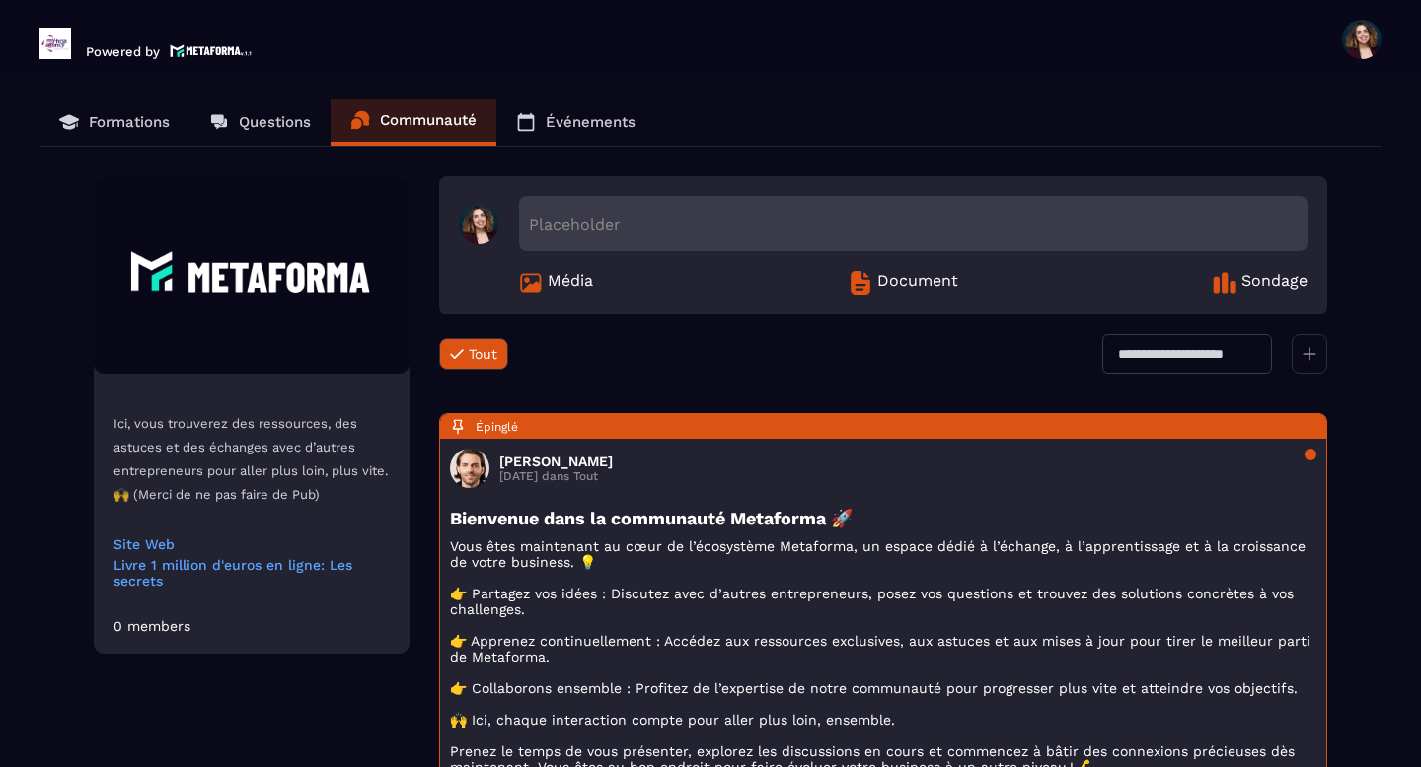  What do you see at coordinates (252, 460) in the screenshot?
I see `p: Ici, vous trouverez des ressources, des astuces et des échanges avec d’autres entrepreneurs pour ...` at bounding box center [252, 460].